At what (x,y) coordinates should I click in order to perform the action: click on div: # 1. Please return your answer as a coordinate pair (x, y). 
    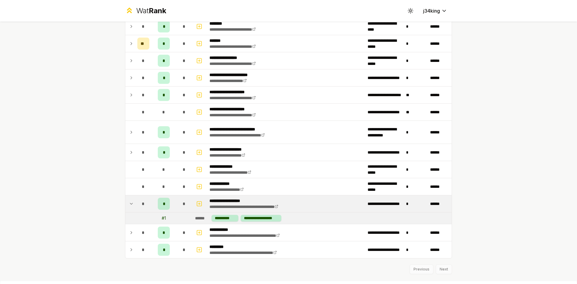
    Looking at the image, I should click on (164, 218).